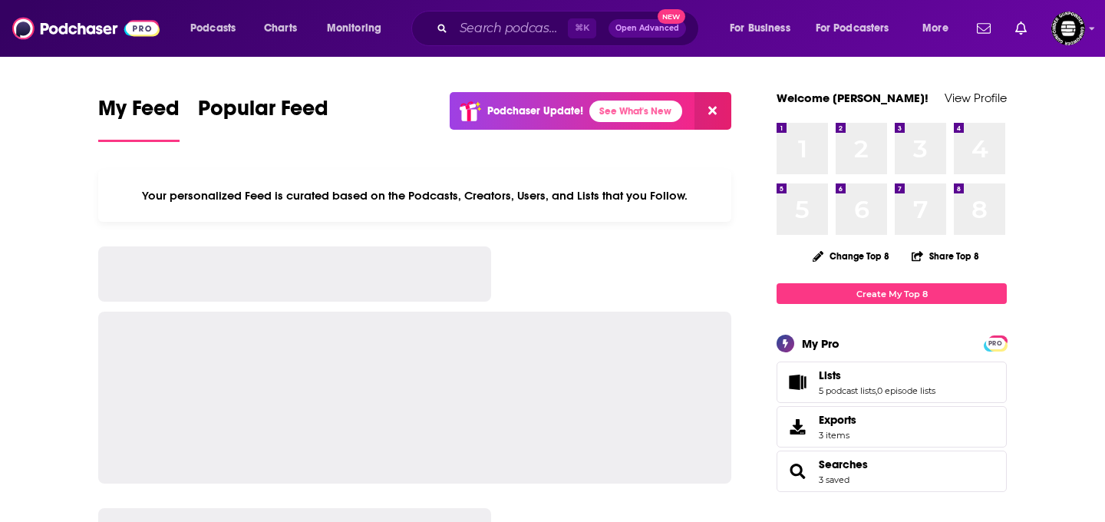  What do you see at coordinates (510, 28) in the screenshot?
I see `input: Search podcasts, credits, & more...` at bounding box center [510, 28].